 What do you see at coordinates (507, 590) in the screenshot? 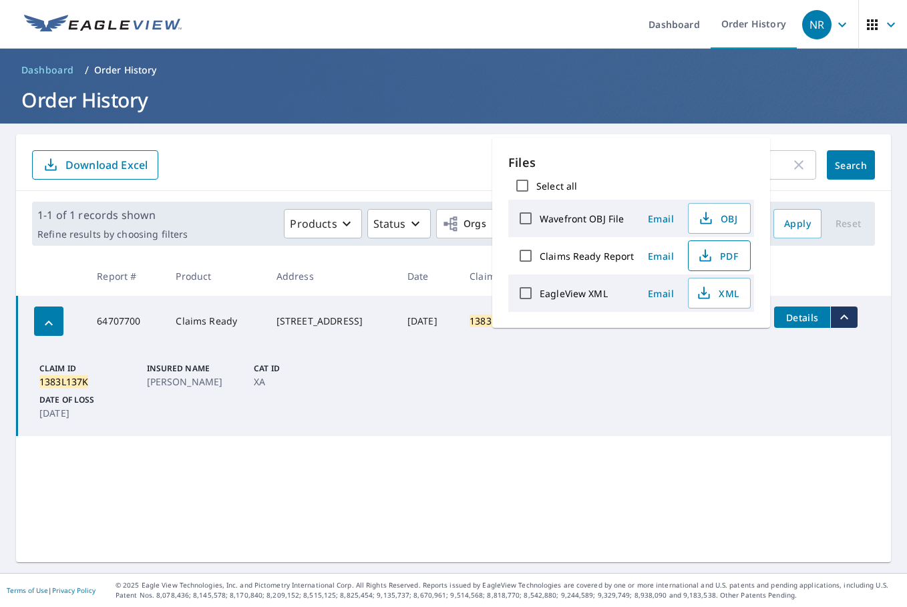
I see `p: © 2025 Eagle View Technologies, Inc. and Pictometry International Corp. All Rights Reserved. Repo...` at bounding box center [507, 590].